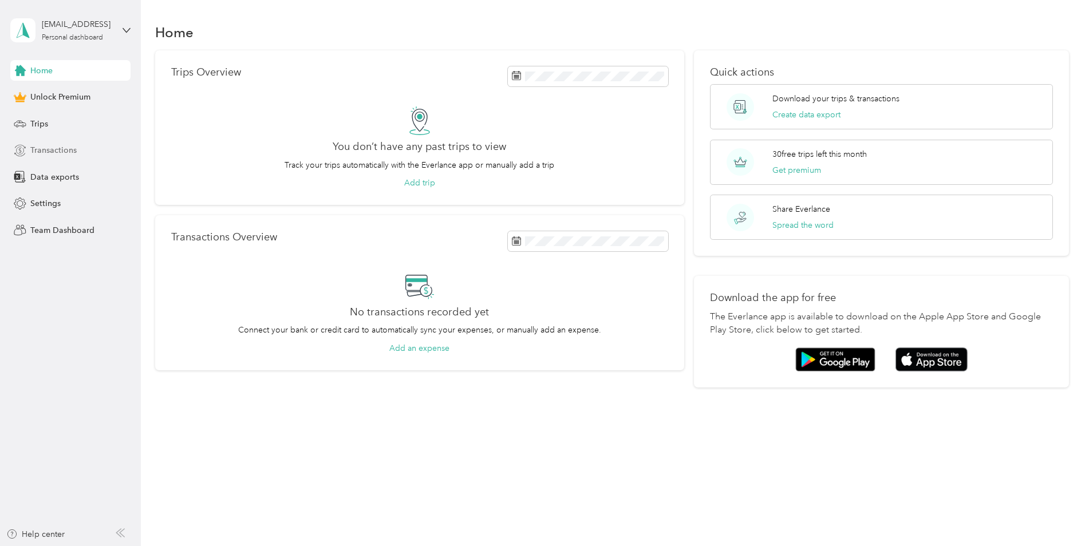 The image size is (1089, 546). I want to click on img: Google play, so click(835, 359).